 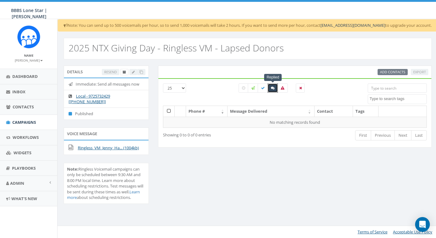 What do you see at coordinates (29, 55) in the screenshot?
I see `small: Name` at bounding box center [29, 55].